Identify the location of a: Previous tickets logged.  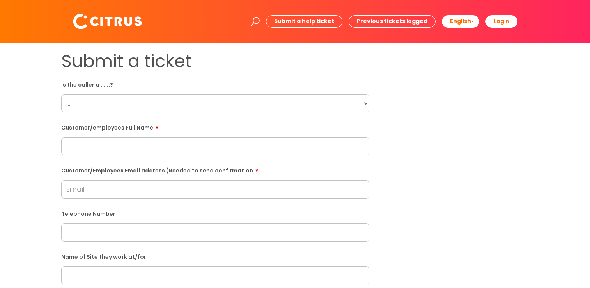
(392, 21).